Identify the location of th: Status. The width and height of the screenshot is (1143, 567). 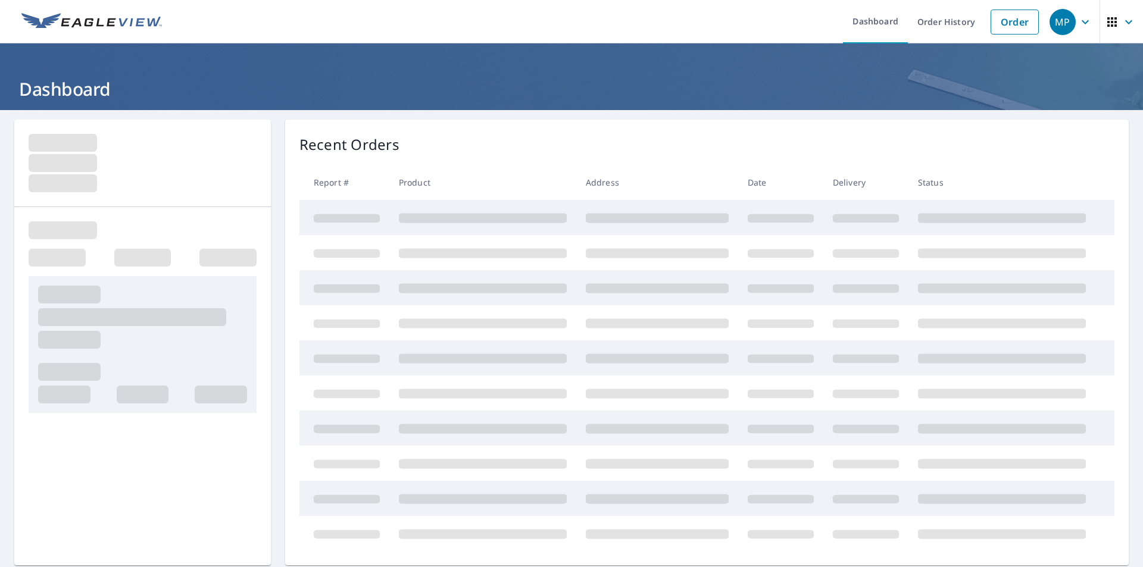
(1002, 182).